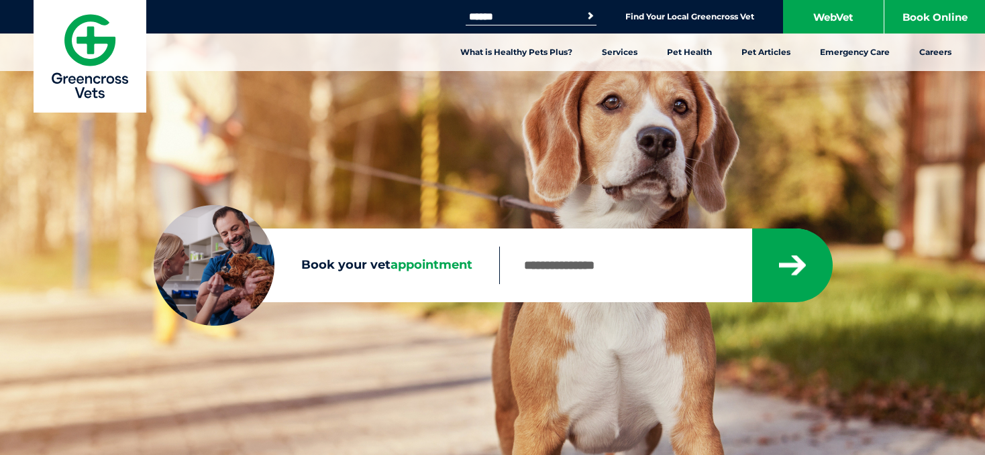 The height and width of the screenshot is (455, 985). Describe the element at coordinates (590, 16) in the screenshot. I see `button: Search` at that location.